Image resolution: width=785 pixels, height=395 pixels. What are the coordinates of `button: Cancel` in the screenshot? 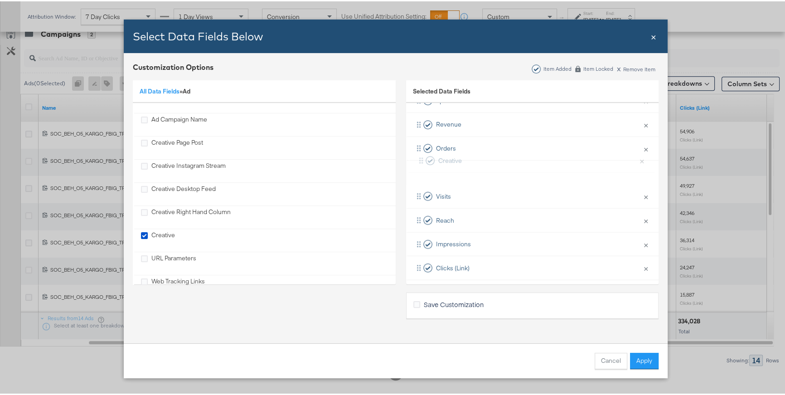 It's located at (611, 359).